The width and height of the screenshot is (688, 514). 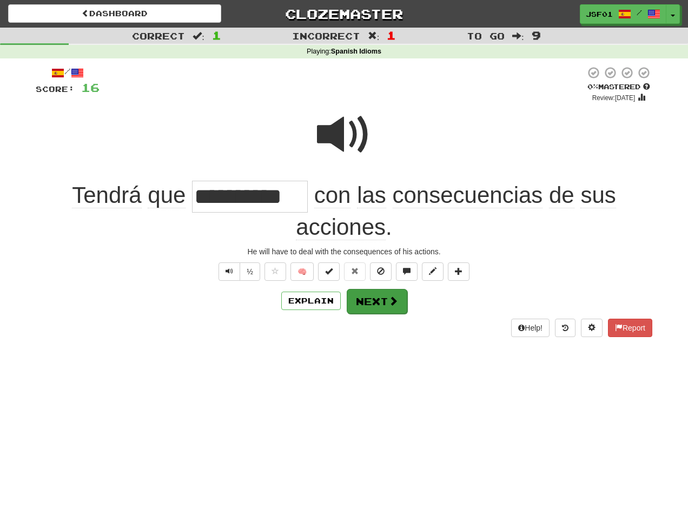 What do you see at coordinates (561, 195) in the screenshot?
I see `span: de` at bounding box center [561, 195].